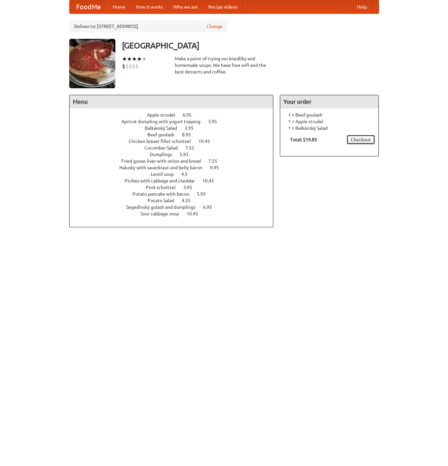 The width and height of the screenshot is (448, 466). Describe the element at coordinates (164, 168) in the screenshot. I see `span: Halusky with sauerkraut and belly bacon` at that location.